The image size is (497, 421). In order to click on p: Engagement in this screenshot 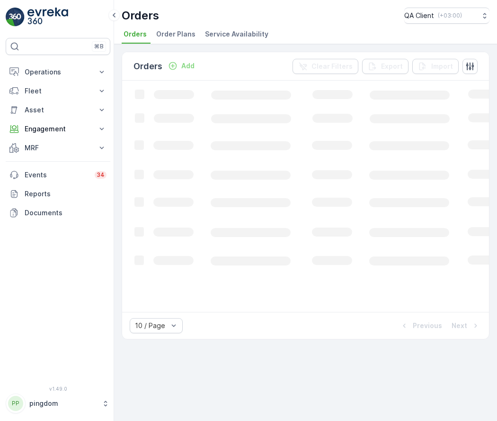, I will do `click(58, 129)`.